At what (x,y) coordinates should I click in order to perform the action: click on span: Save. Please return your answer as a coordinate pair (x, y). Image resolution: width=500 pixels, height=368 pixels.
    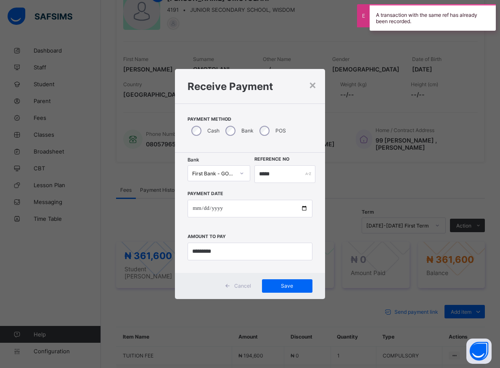
    Looking at the image, I should click on (287, 286).